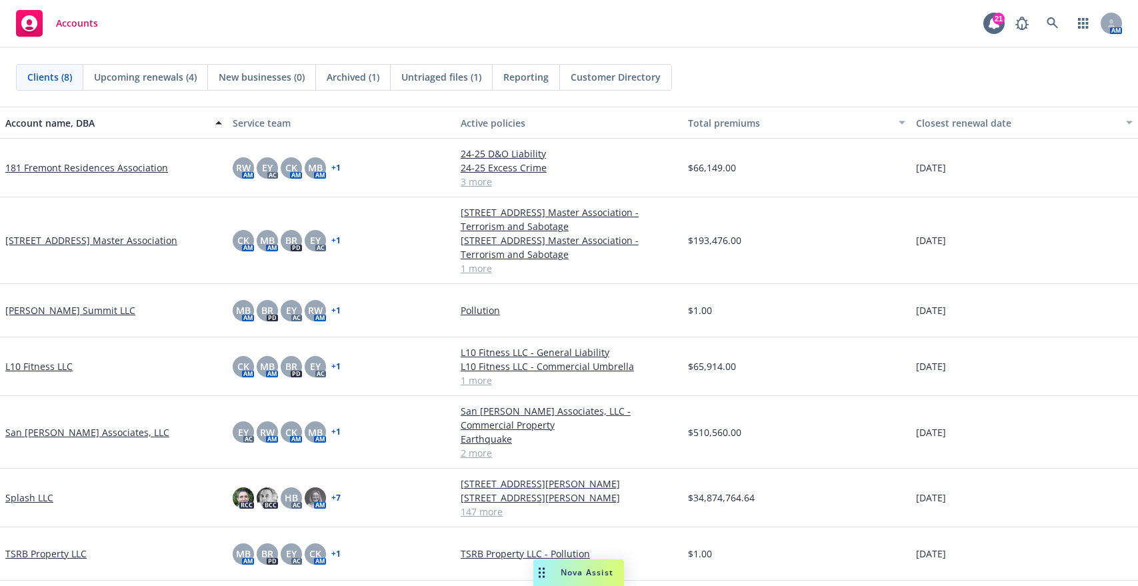 Image resolution: width=1138 pixels, height=586 pixels. What do you see at coordinates (1017, 123) in the screenshot?
I see `div: Closest renewal date` at bounding box center [1017, 123].